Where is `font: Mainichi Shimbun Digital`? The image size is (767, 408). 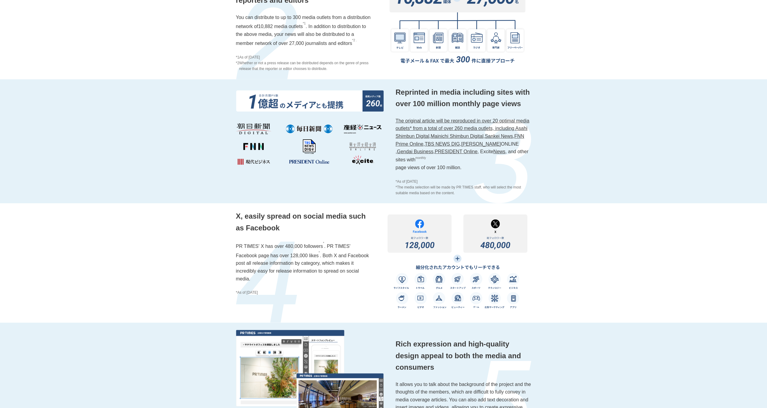
font: Mainichi Shimbun Digital is located at coordinates (457, 136).